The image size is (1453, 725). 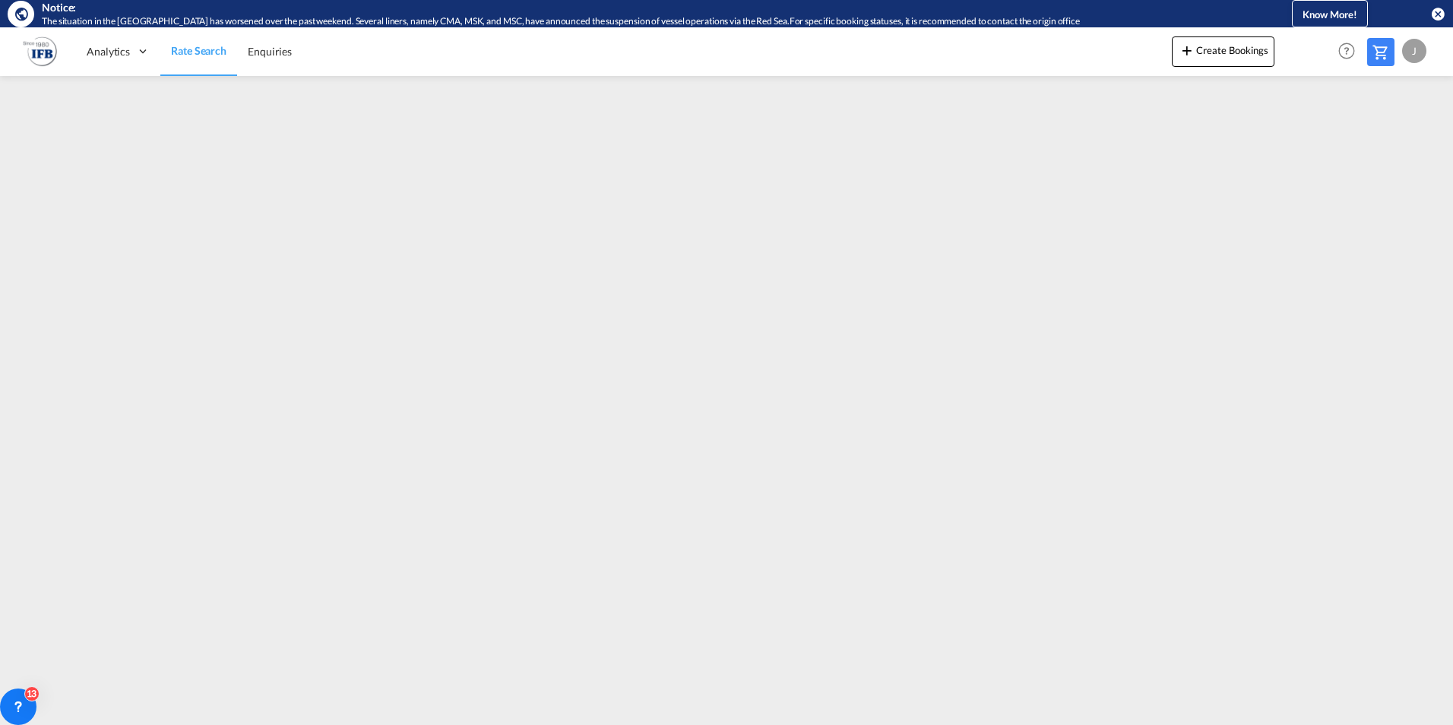 I want to click on md-icon: icon-earth, so click(x=21, y=14).